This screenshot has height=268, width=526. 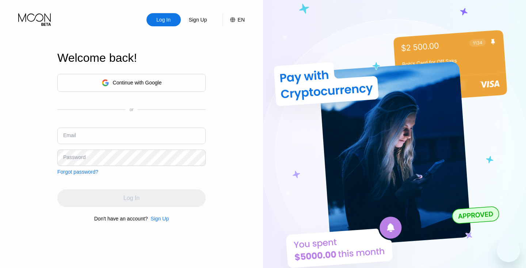 I want to click on div: Email, so click(x=69, y=135).